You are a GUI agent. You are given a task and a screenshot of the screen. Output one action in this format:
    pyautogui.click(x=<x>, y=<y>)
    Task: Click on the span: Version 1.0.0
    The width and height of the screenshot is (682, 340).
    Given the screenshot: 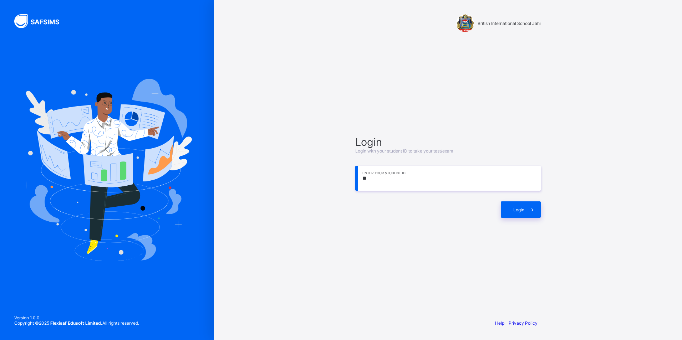 What is the action you would take?
    pyautogui.click(x=77, y=318)
    